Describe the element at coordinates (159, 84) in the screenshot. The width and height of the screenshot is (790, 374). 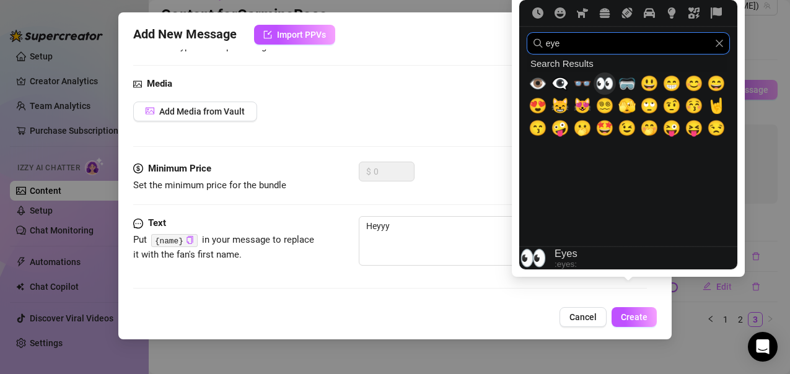
I see `strong: Media` at that location.